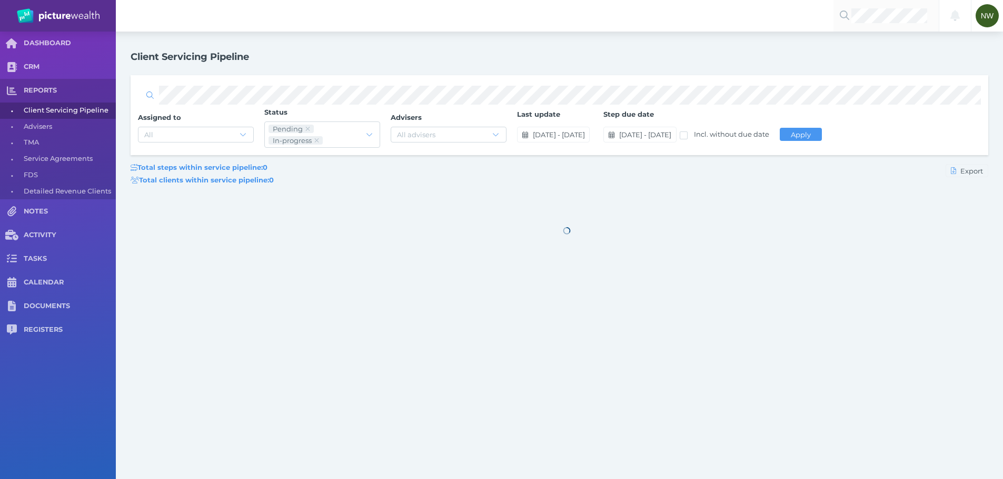 The height and width of the screenshot is (479, 1003). Describe the element at coordinates (987, 16) in the screenshot. I see `span: NW` at that location.